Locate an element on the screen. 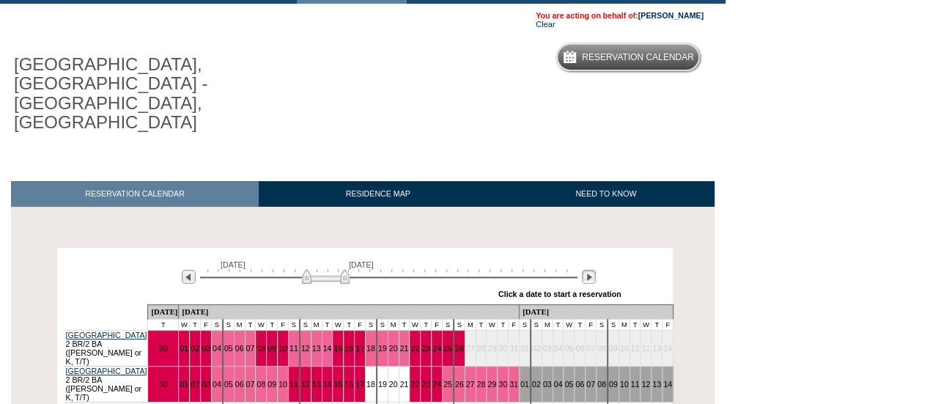  a: 11 is located at coordinates (294, 348).